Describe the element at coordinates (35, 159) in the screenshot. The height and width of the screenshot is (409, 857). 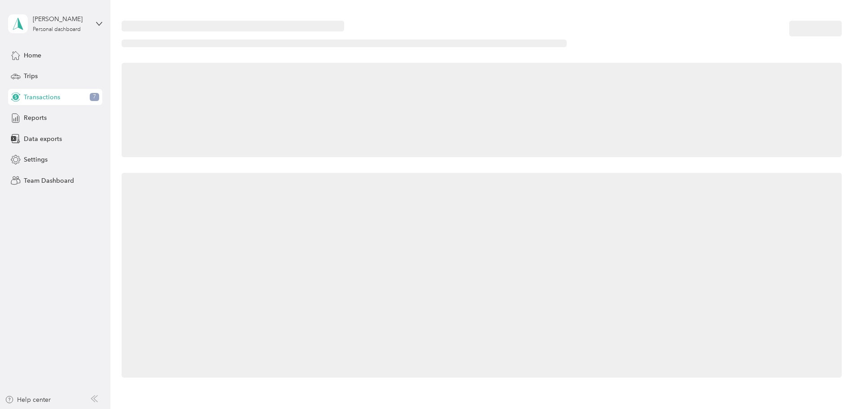
I see `span: Settings` at that location.